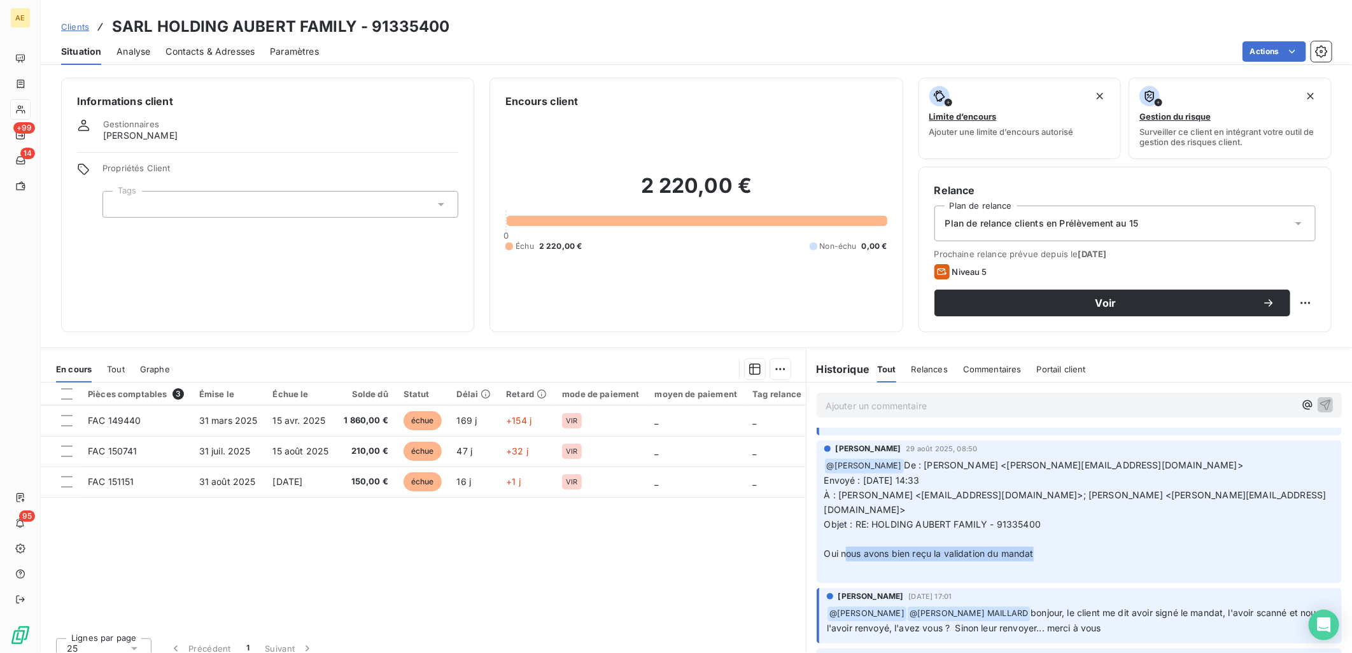  Describe the element at coordinates (1001, 132) in the screenshot. I see `span: Ajouter une limite d’encours autorisé` at that location.